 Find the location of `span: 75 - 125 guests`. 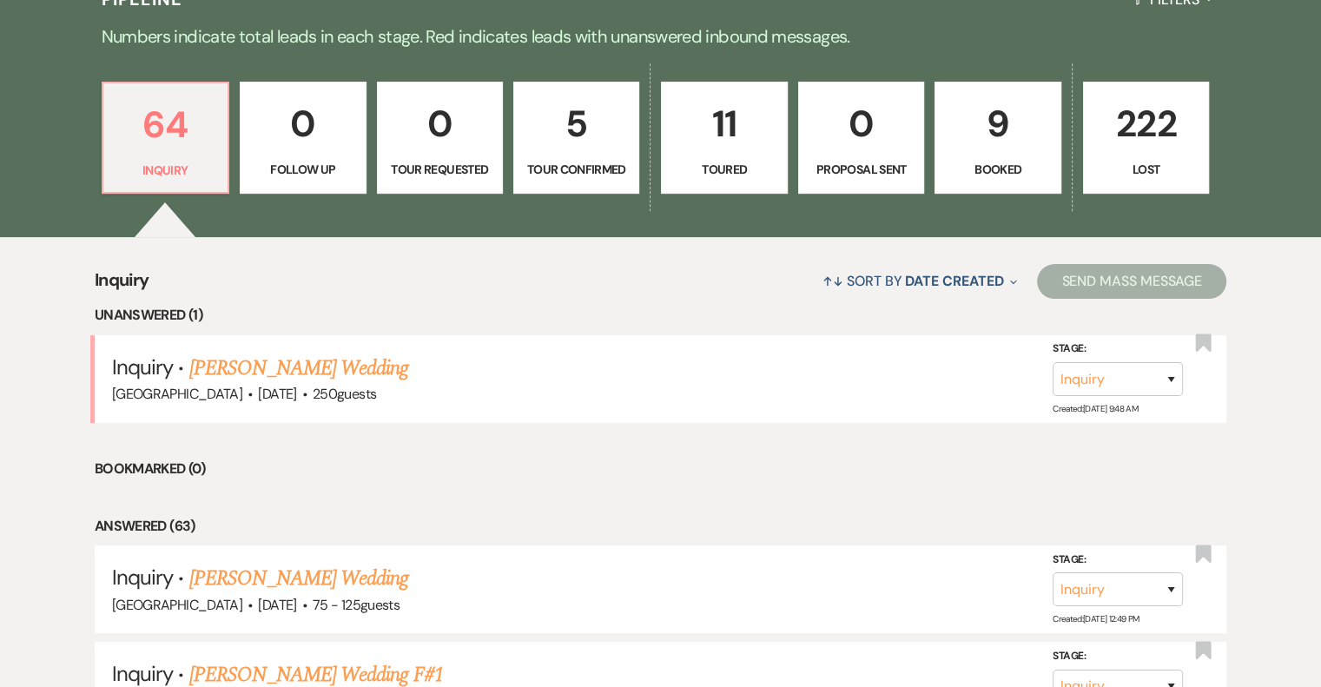

span: 75 - 125 guests is located at coordinates (356, 604).